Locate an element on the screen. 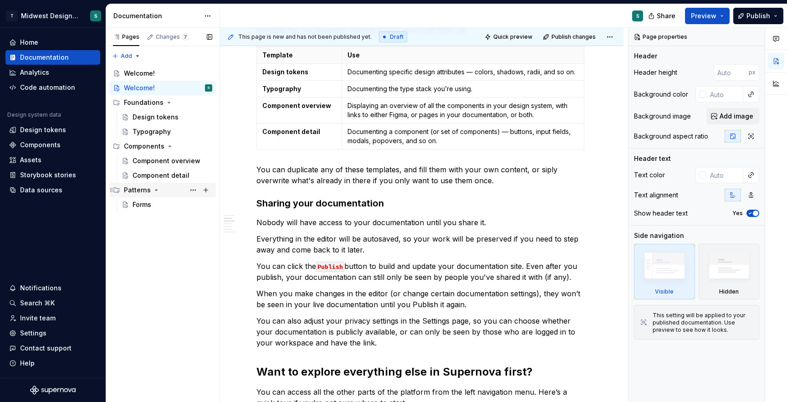  div: Data sources is located at coordinates (41, 190).